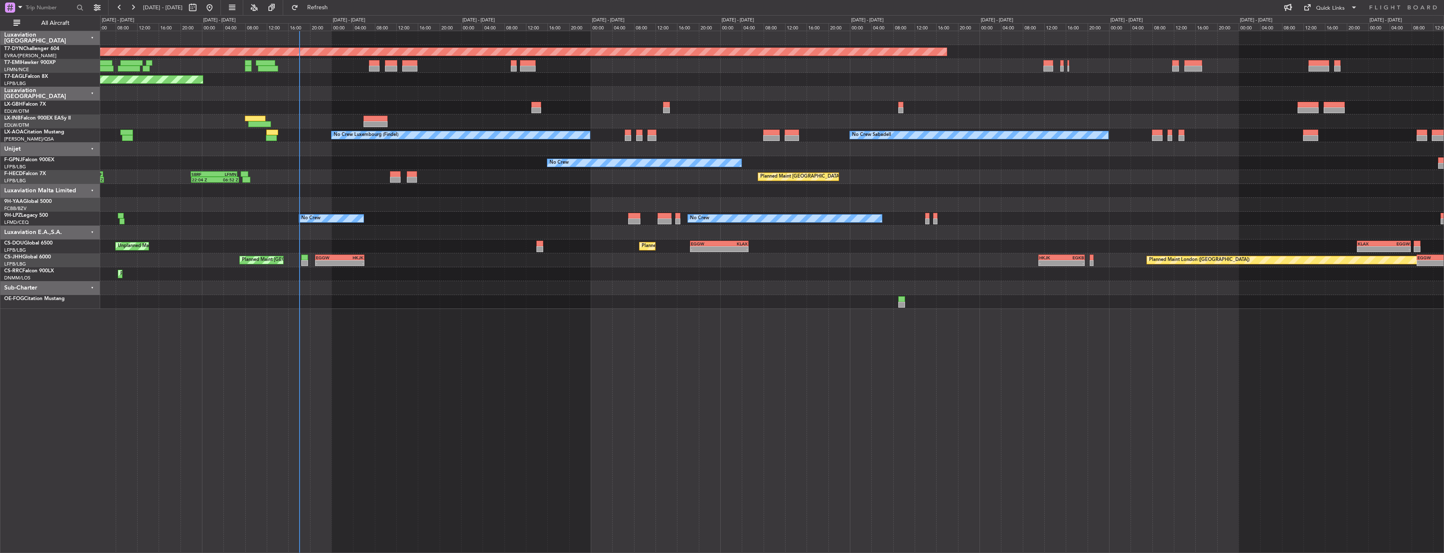  Describe the element at coordinates (17, 278) in the screenshot. I see `a: DNMM/LOS` at that location.